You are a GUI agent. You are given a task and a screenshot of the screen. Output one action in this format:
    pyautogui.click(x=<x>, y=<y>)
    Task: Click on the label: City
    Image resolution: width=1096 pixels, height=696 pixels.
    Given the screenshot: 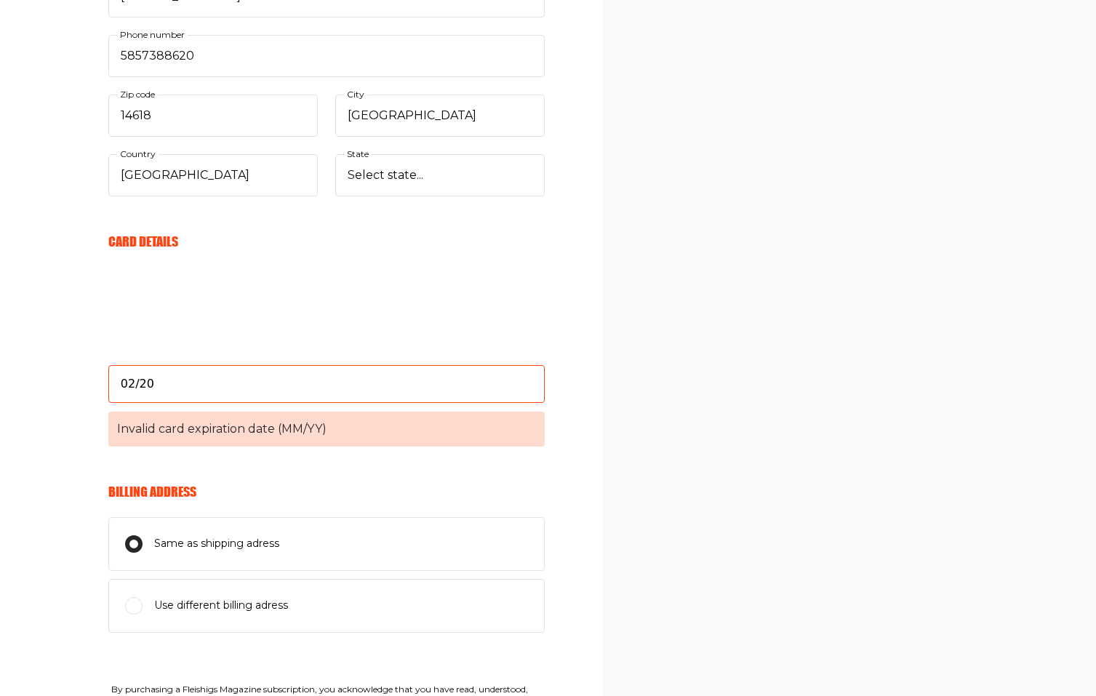 What is the action you would take?
    pyautogui.click(x=356, y=95)
    